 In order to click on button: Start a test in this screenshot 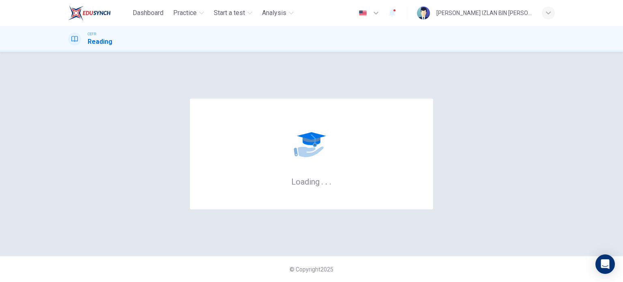, I will do `click(233, 13)`.